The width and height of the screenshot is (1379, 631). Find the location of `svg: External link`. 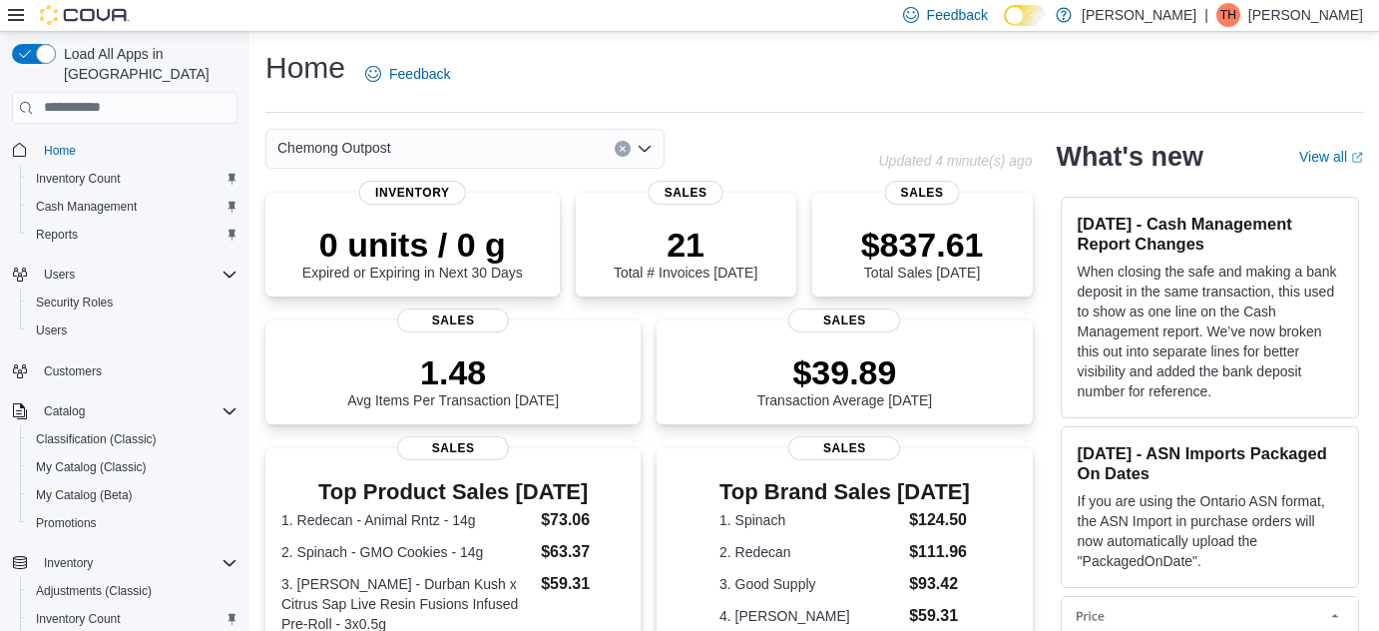

svg: External link is located at coordinates (1357, 158).